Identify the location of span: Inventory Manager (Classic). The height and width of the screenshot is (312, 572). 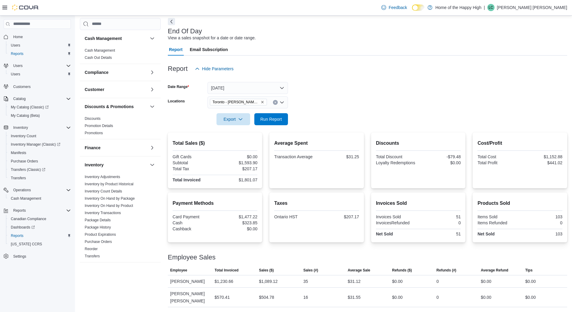
(35, 144).